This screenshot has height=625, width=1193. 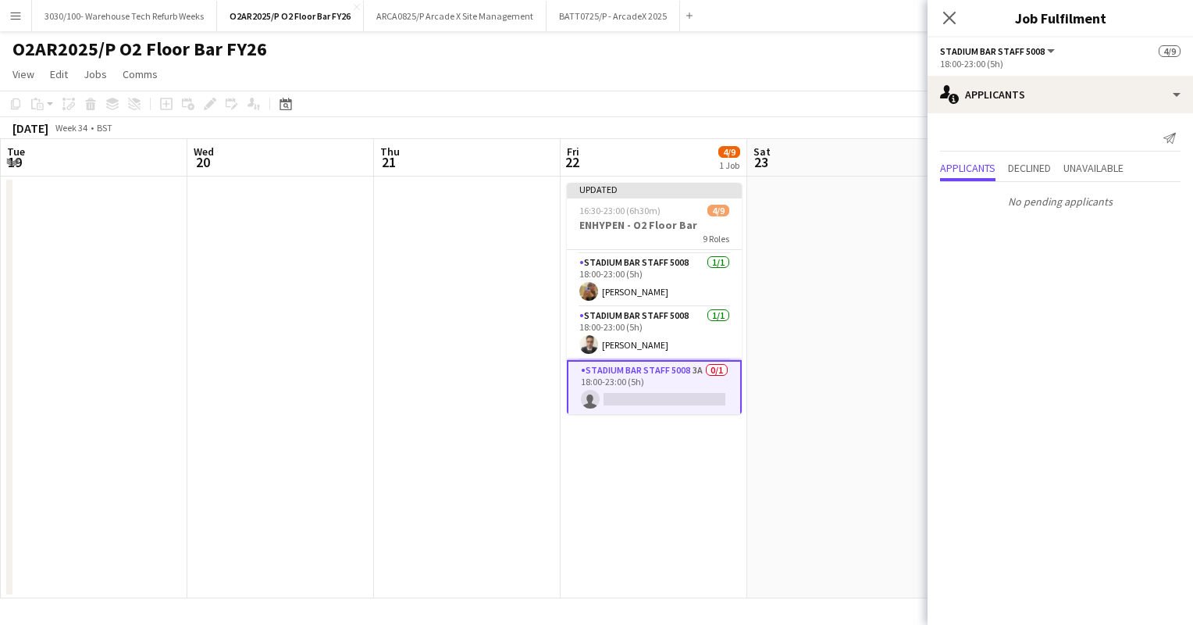 What do you see at coordinates (1060, 94) in the screenshot?
I see `div: Applicants` at bounding box center [1060, 94].